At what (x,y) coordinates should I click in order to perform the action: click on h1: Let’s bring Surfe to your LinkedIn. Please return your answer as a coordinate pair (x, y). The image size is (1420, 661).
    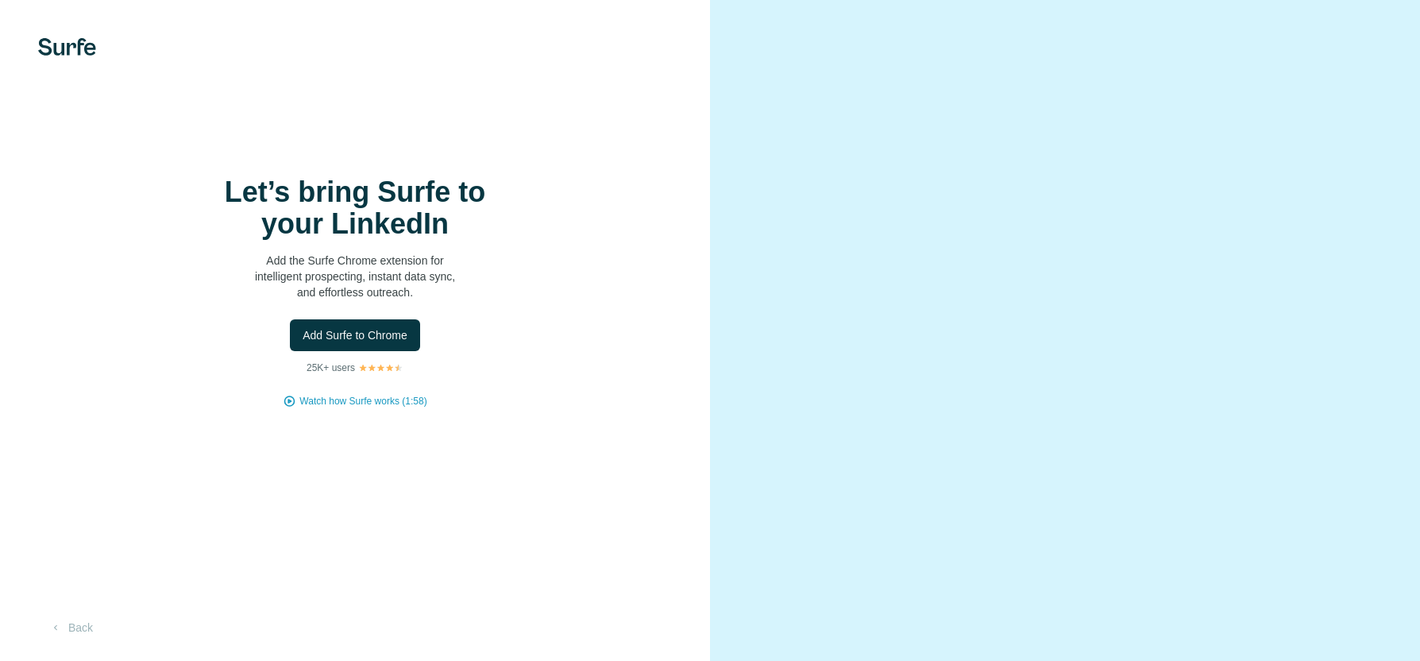
    Looking at the image, I should click on (355, 208).